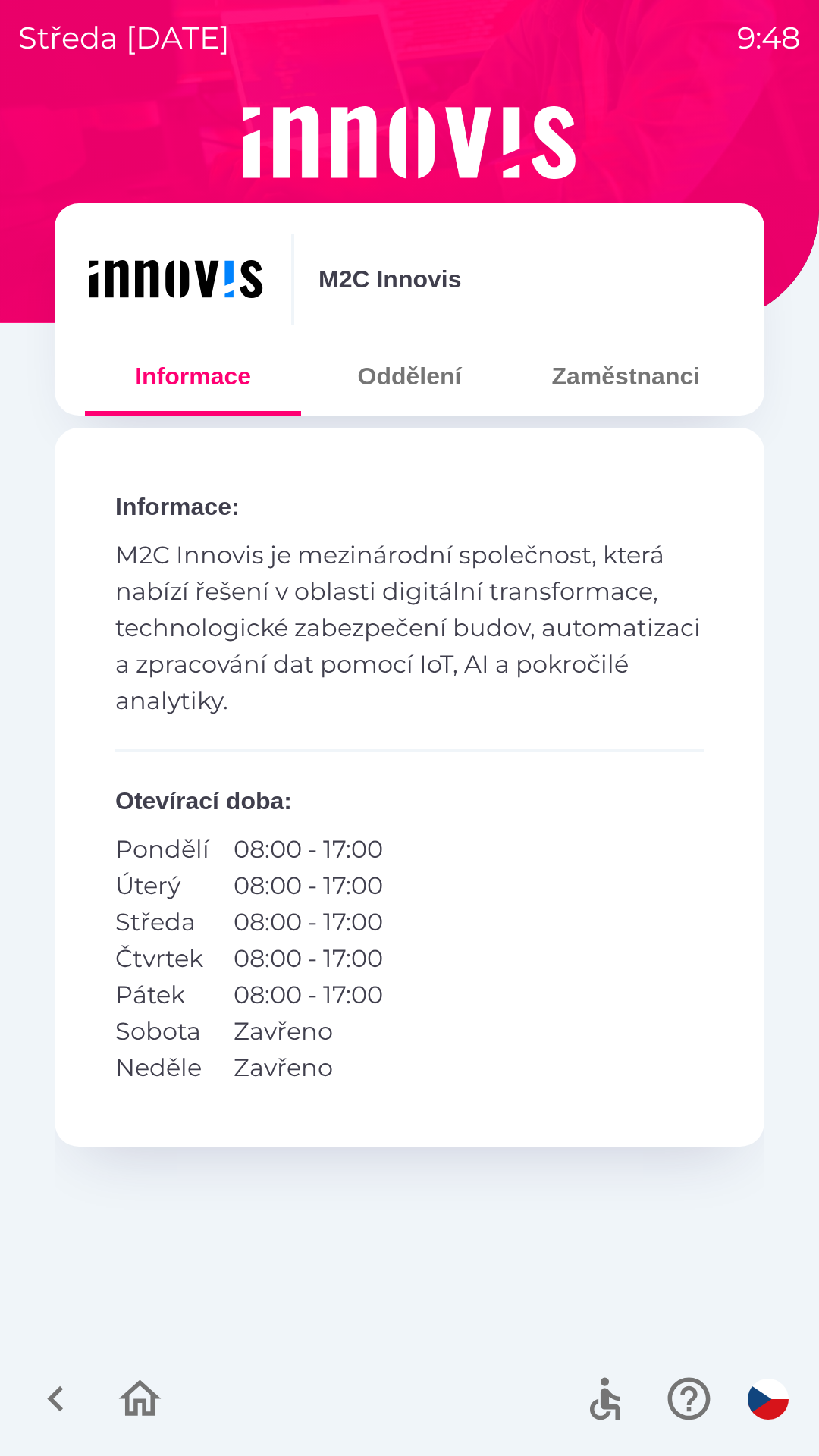  I want to click on img: cs flag, so click(769, 1399).